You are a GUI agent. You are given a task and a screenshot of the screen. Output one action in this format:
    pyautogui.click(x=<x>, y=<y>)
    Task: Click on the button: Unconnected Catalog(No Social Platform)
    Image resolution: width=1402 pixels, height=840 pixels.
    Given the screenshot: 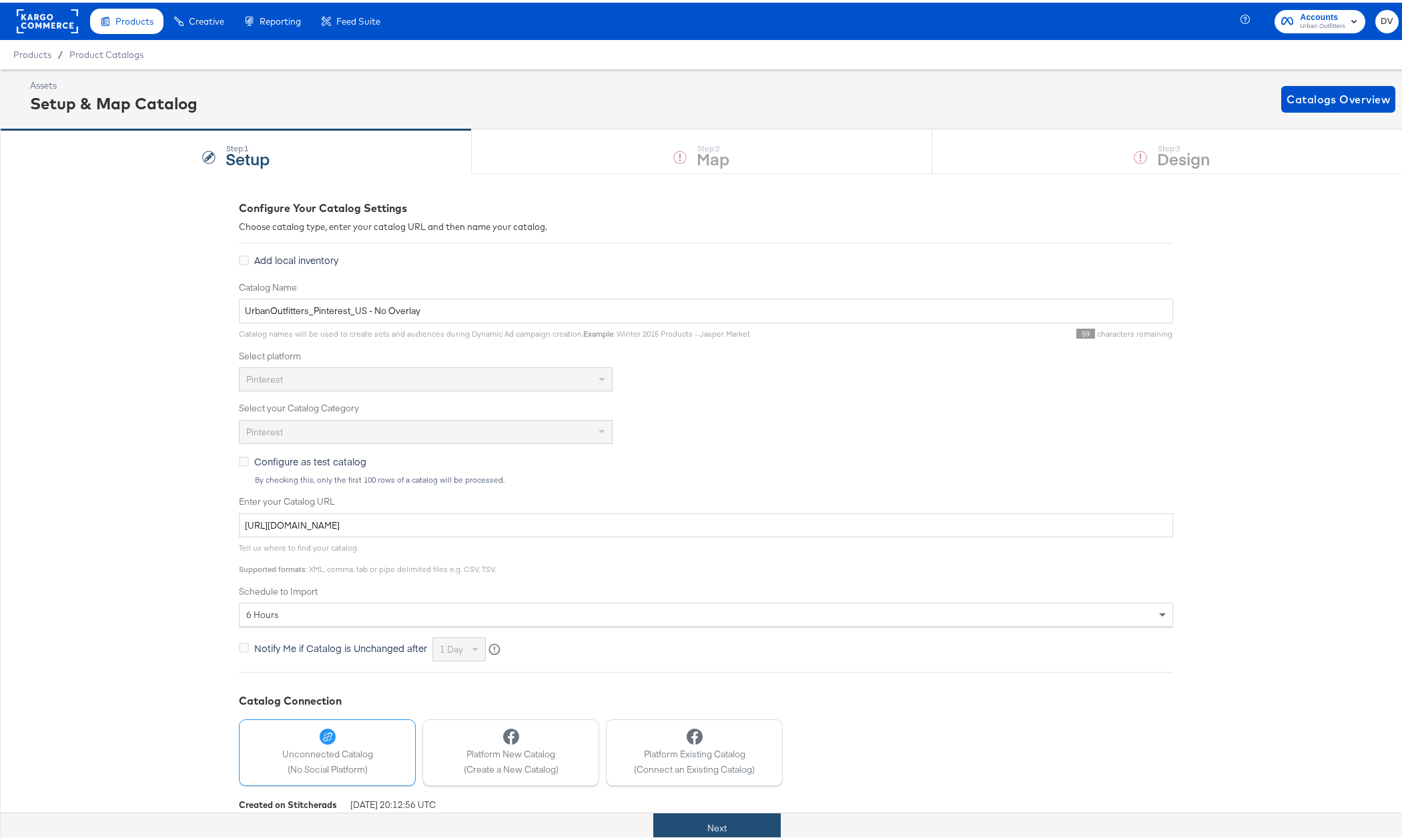 What is the action you would take?
    pyautogui.click(x=327, y=750)
    